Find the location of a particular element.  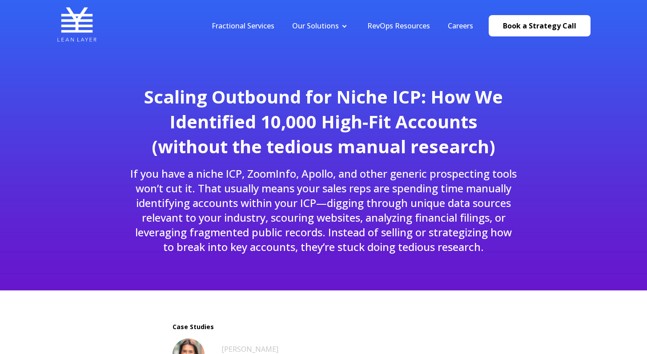

span: Case Studies is located at coordinates (324, 327).